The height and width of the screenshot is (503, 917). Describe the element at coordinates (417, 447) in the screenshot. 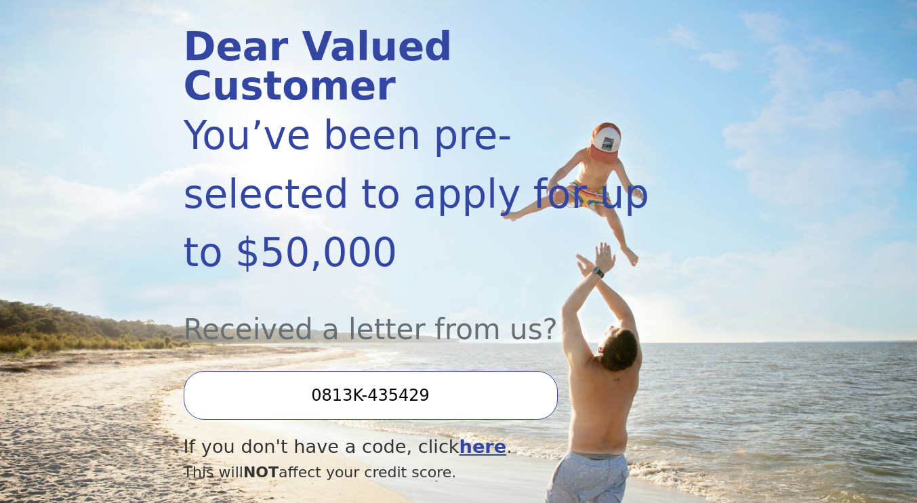

I see `div: If you don't have a code, click .` at that location.